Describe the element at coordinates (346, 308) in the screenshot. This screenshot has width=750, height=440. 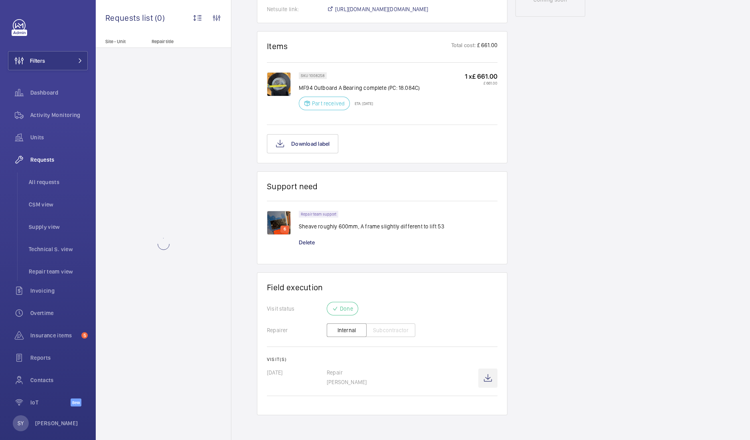
I see `p: Done` at that location.